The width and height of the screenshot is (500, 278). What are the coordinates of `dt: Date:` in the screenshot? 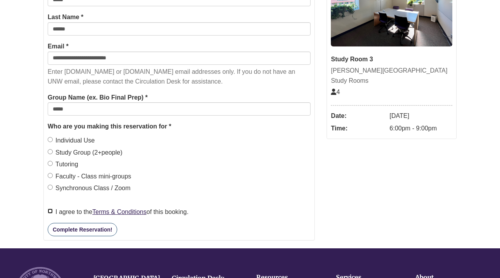 It's located at (358, 116).